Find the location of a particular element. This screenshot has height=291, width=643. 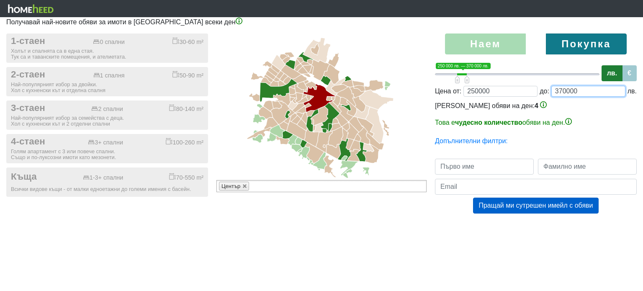

button: 2-стаен 1 спалня 50-90 m² Най-популярният избор за двойки.Хол с кухненски кът и отделна спалня is located at coordinates (107, 82).